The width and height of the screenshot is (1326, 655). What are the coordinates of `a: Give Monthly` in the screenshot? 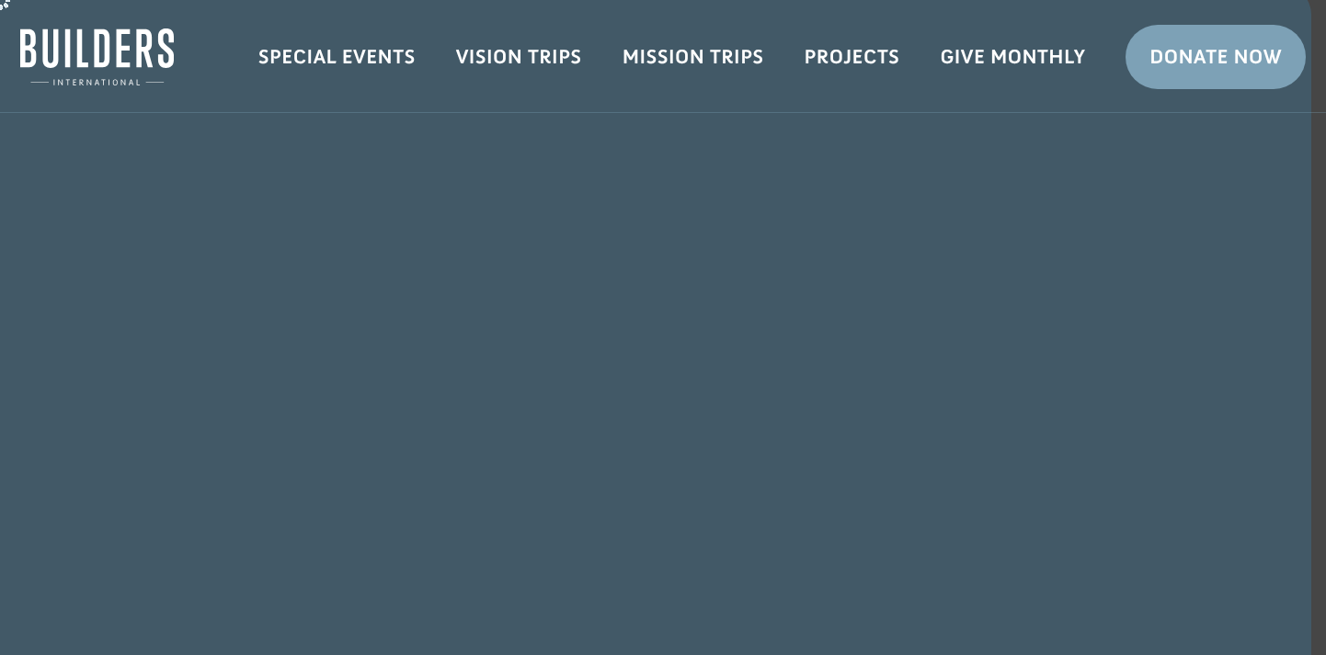 It's located at (1012, 57).